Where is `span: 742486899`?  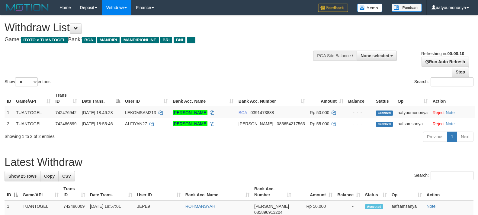
span: 742486899 is located at coordinates (66, 124).